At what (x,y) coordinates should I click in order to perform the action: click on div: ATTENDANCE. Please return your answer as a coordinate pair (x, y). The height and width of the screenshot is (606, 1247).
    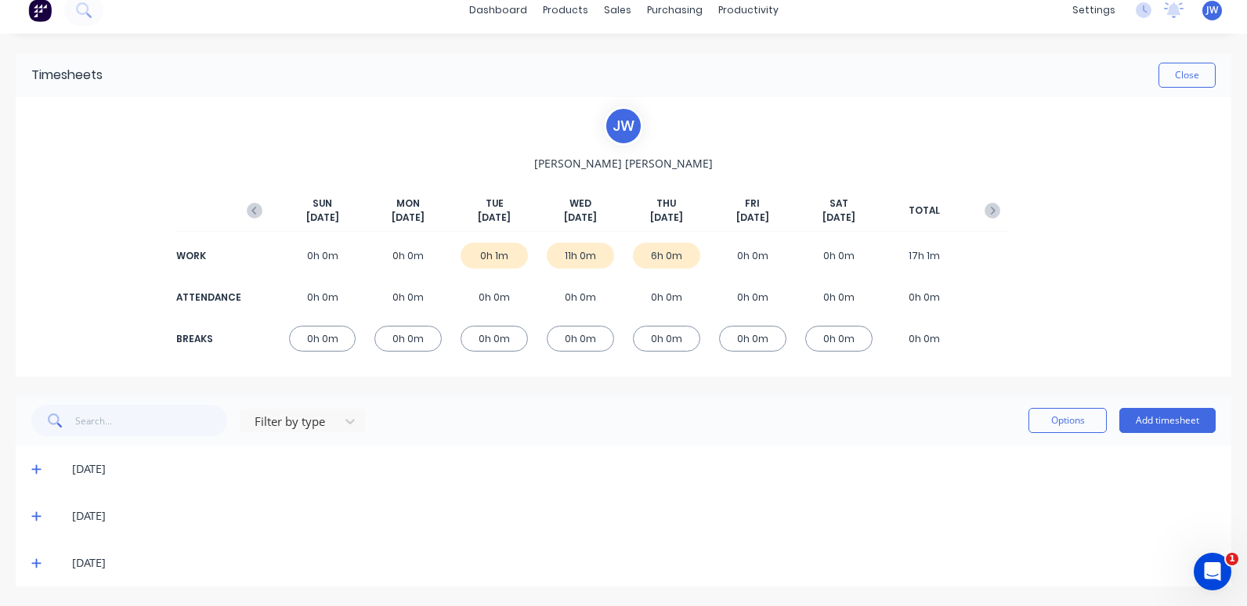
    Looking at the image, I should click on (208, 298).